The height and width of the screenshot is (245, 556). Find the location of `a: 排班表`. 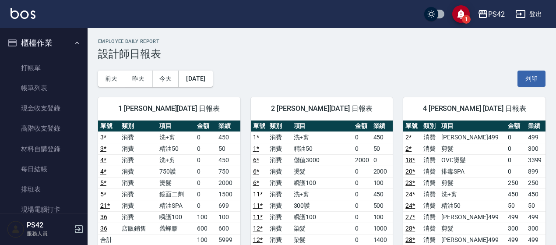

a: 排班表 is located at coordinates (44, 189).